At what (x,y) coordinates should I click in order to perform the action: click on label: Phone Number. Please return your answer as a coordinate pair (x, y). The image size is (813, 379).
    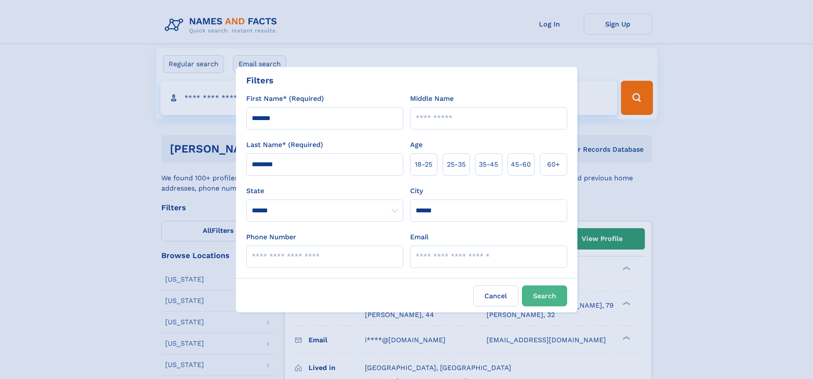
    Looking at the image, I should click on (271, 237).